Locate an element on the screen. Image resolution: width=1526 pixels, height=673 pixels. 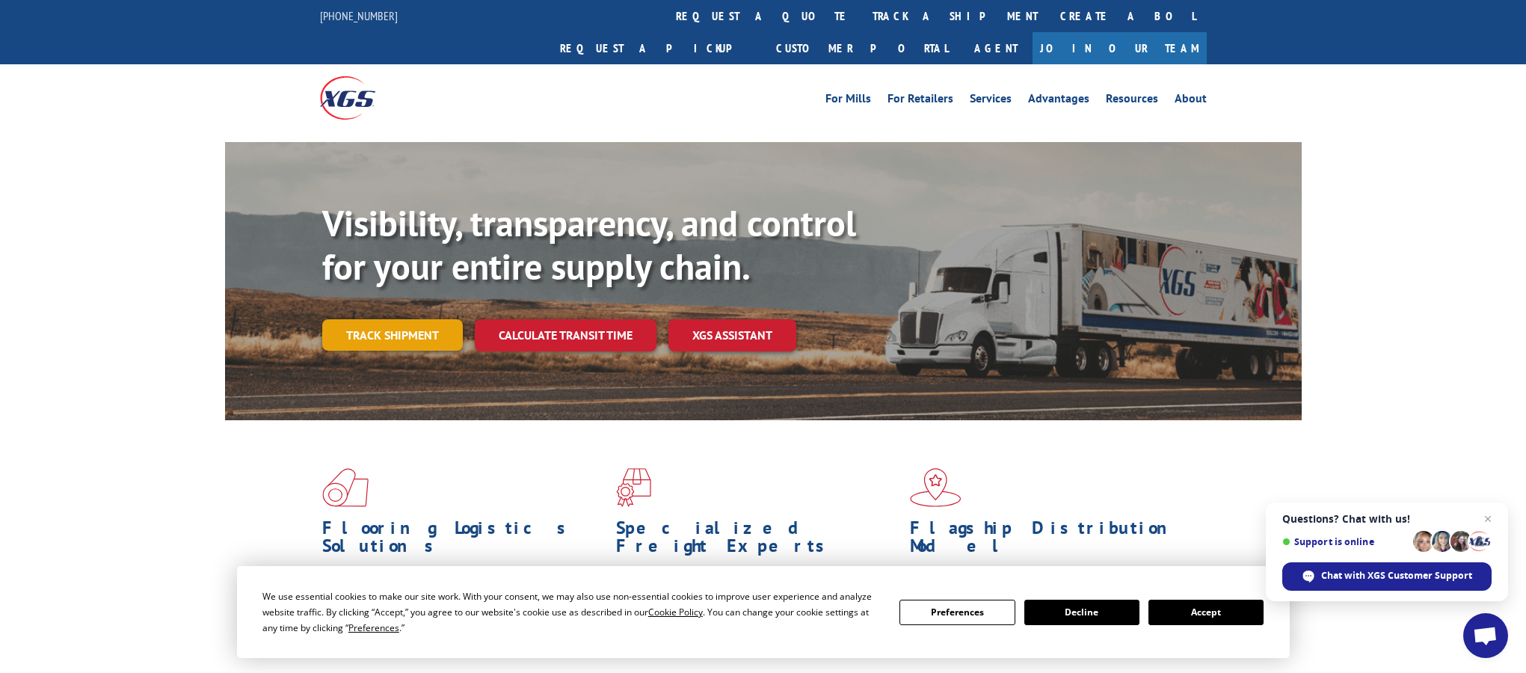
p: From 123 overlength loads to delicate cargo, our experienced staff knows the best way to move you... is located at coordinates (757, 595).